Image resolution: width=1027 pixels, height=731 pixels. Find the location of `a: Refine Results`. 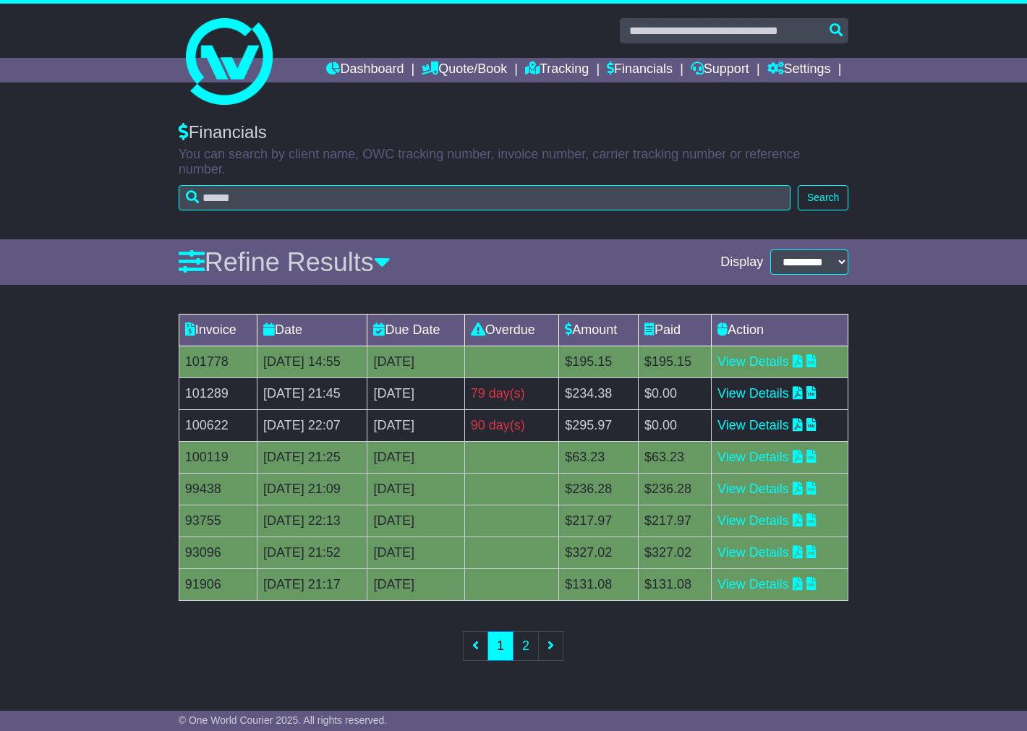

a: Refine Results is located at coordinates (284, 262).